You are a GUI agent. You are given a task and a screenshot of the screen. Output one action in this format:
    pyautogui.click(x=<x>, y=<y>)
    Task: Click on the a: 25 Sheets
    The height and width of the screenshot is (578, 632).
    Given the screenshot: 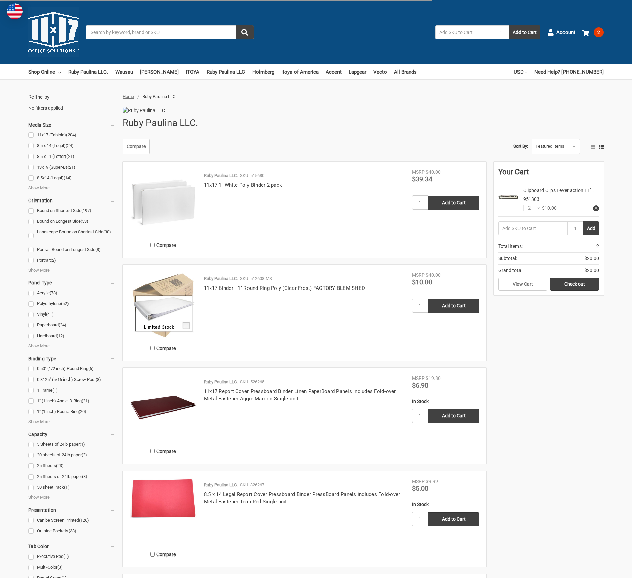 What is the action you would take?
    pyautogui.click(x=71, y=465)
    